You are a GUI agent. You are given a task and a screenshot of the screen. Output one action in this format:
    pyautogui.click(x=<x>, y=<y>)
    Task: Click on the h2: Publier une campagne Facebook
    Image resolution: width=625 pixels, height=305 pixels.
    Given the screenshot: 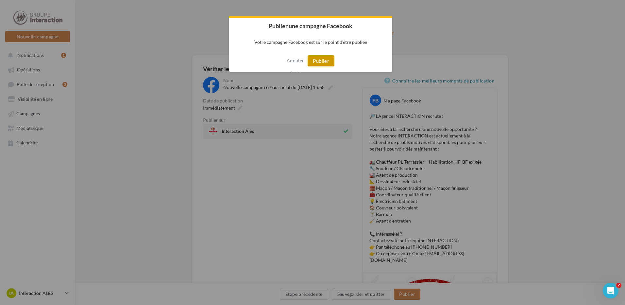 What is the action you would take?
    pyautogui.click(x=310, y=26)
    